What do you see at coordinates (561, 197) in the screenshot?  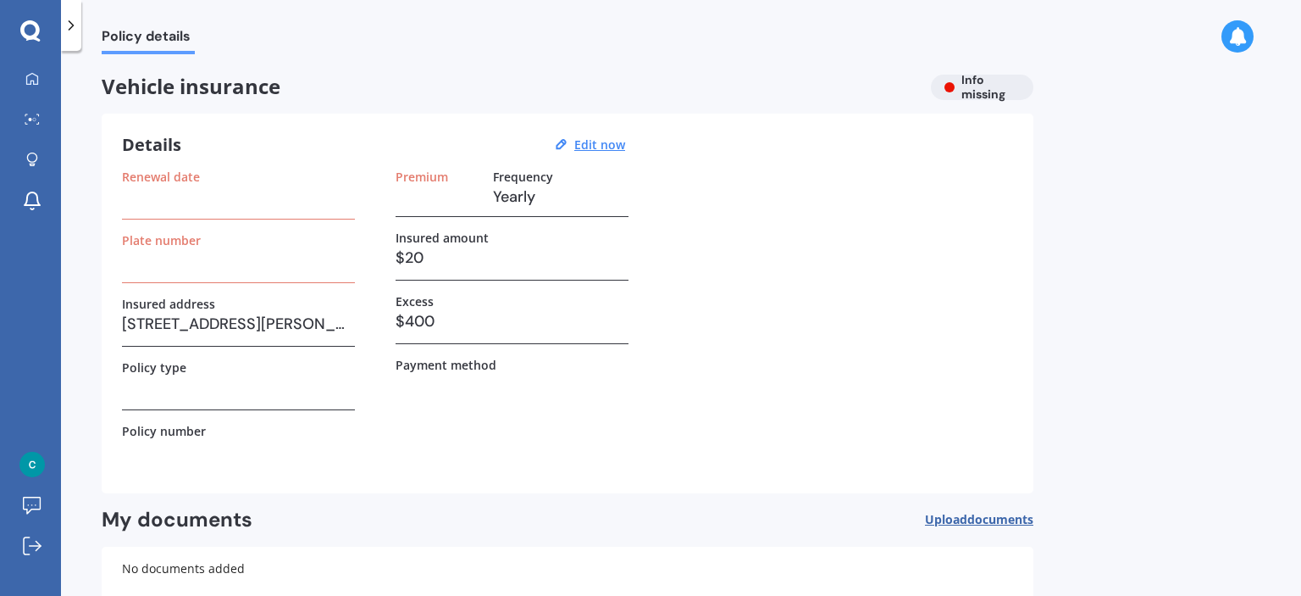 I see `h3: Yearly` at bounding box center [561, 197].